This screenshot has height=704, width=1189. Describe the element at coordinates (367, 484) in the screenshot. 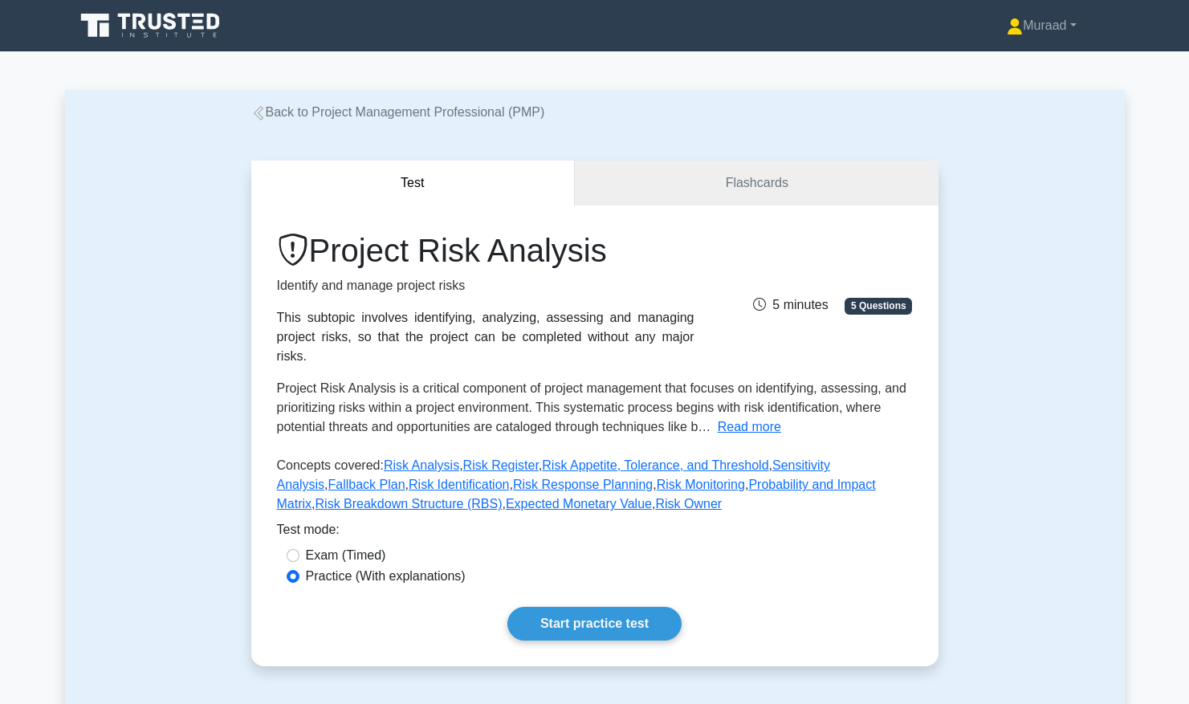

I see `a: Fallback Plan` at that location.